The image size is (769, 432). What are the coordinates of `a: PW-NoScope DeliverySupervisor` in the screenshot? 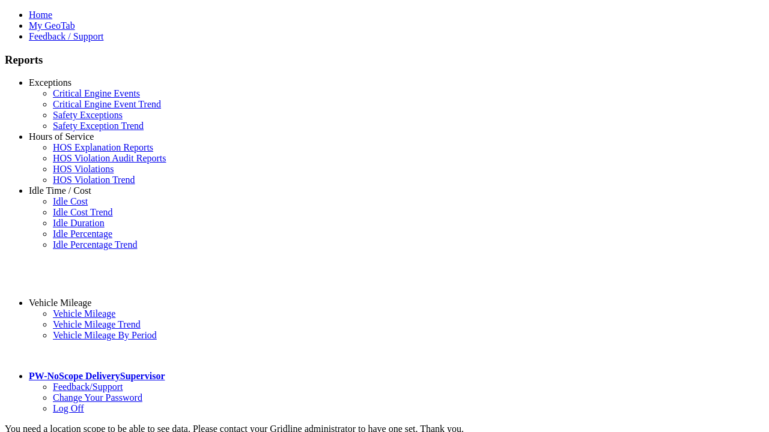 It's located at (97, 376).